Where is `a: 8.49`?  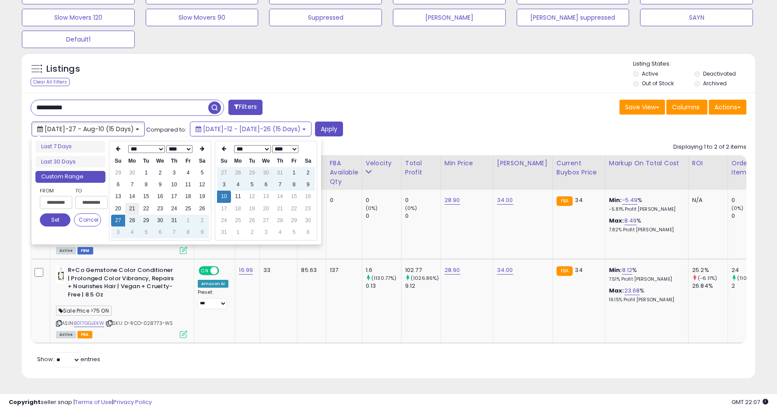
a: 8.49 is located at coordinates (630, 221).